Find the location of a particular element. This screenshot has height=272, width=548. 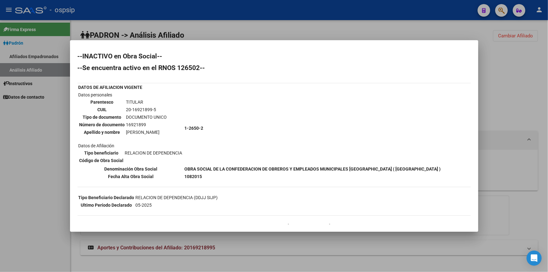

b: 1082015 is located at coordinates (194, 177).